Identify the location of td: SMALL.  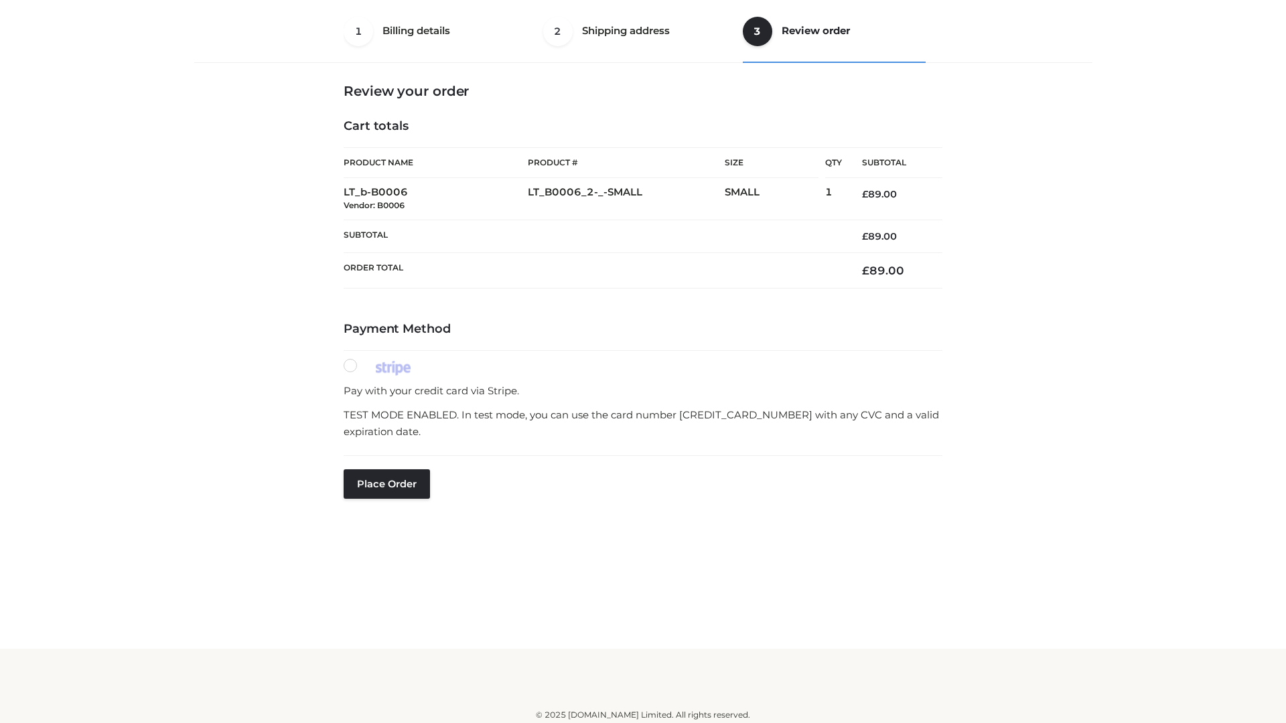
(775, 199).